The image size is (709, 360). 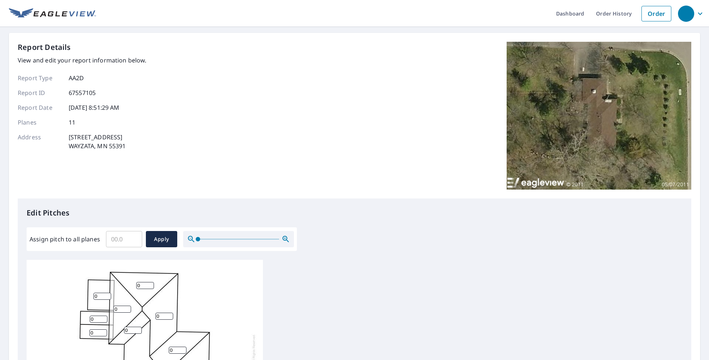 I want to click on p: Report Details, so click(x=44, y=47).